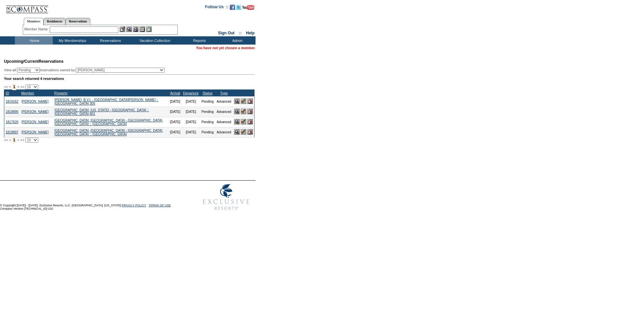 The height and width of the screenshot is (312, 633). What do you see at coordinates (142, 29) in the screenshot?
I see `img: Reservations` at bounding box center [142, 29].